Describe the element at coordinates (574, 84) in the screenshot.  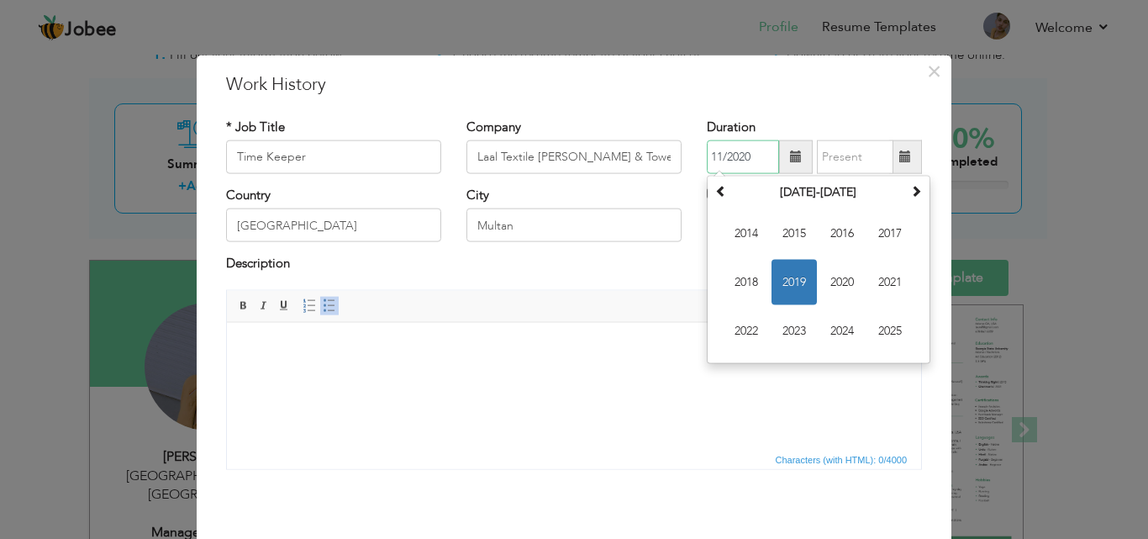
I see `h3: Work History` at that location.